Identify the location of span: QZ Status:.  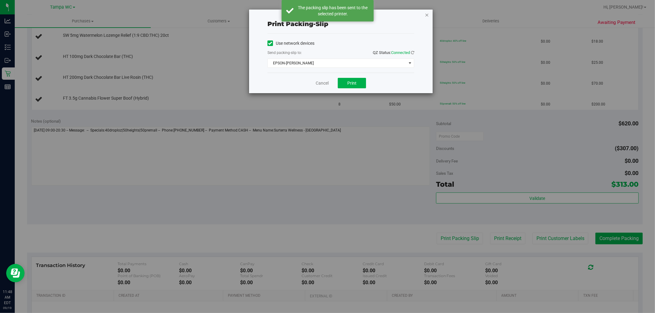
(393, 52).